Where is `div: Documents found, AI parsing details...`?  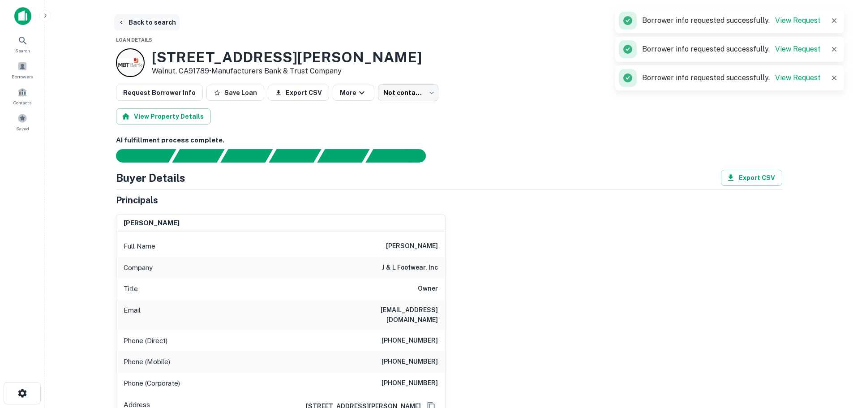 div: Documents found, AI parsing details... is located at coordinates (246, 156).